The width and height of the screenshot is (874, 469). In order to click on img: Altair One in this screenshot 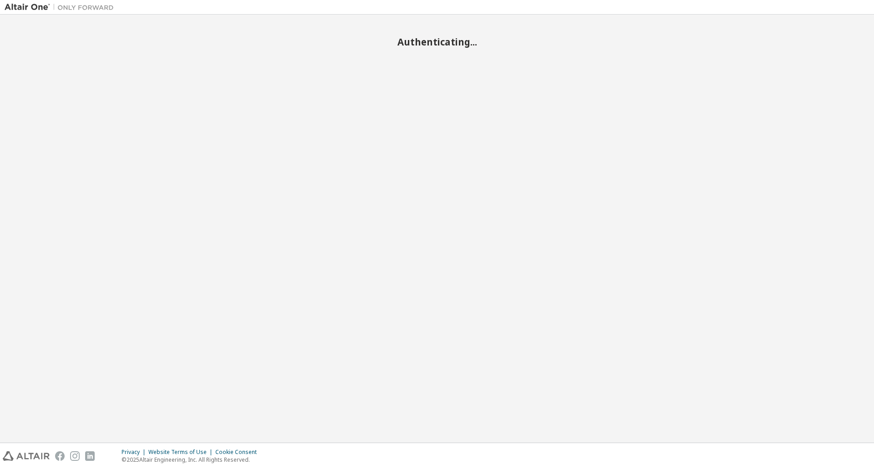, I will do `click(61, 7)`.